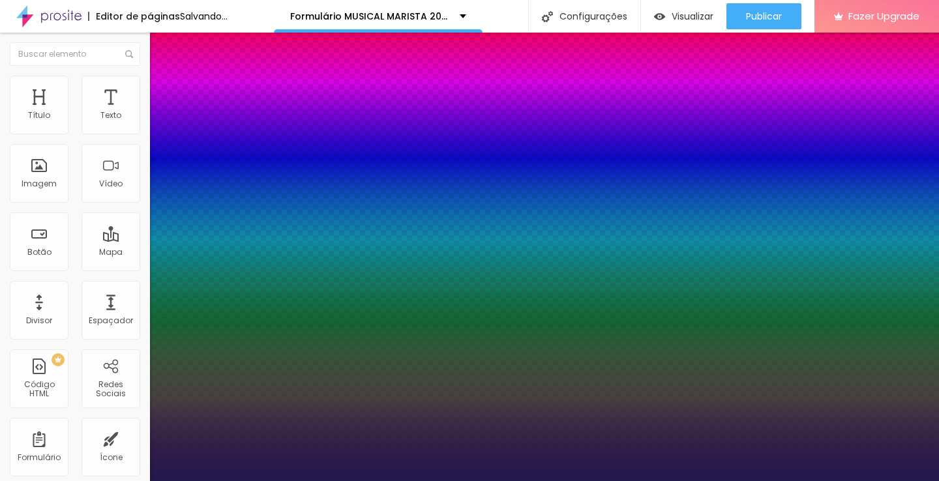 The width and height of the screenshot is (939, 481). Describe the element at coordinates (203, 16) in the screenshot. I see `div: Salvando...` at that location.